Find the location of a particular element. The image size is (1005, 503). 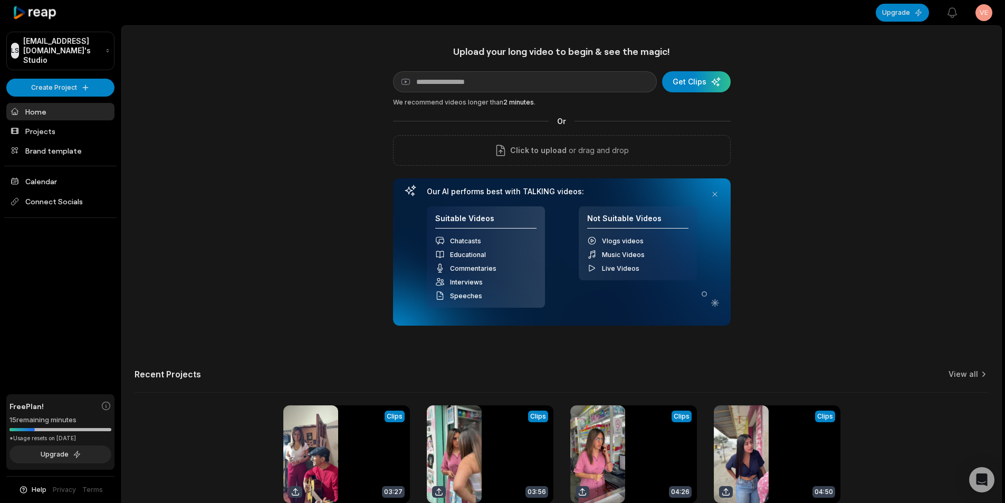

h3: Our AI performs best with TALKING videos: is located at coordinates (562, 191).